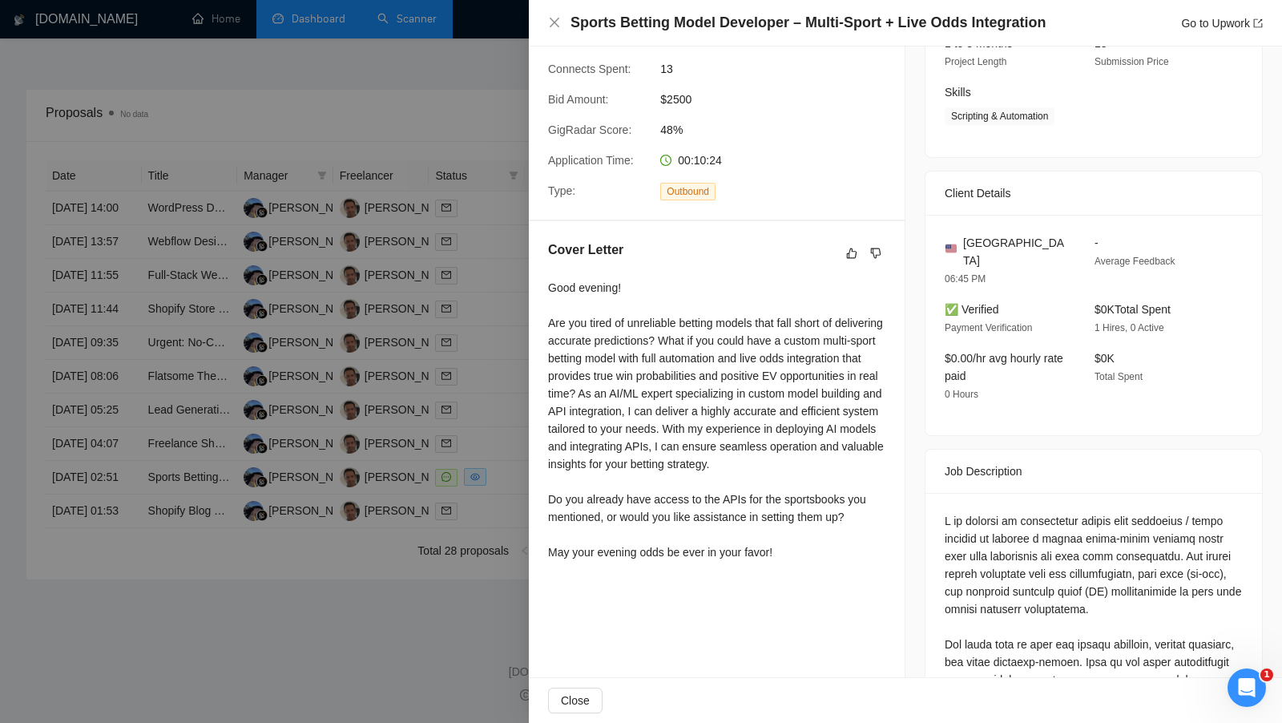 The width and height of the screenshot is (1282, 723). Describe the element at coordinates (852, 253) in the screenshot. I see `span: like` at that location.